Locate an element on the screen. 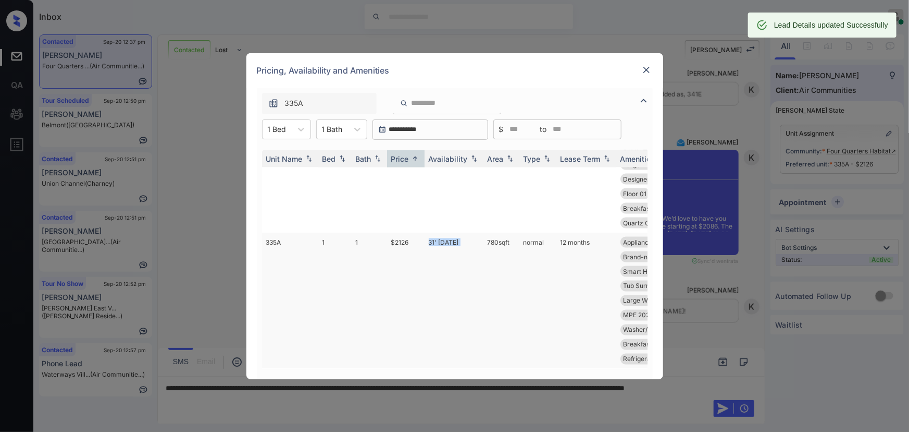 The width and height of the screenshot is (909, 432). span: Appliances Stai... is located at coordinates (649, 242).